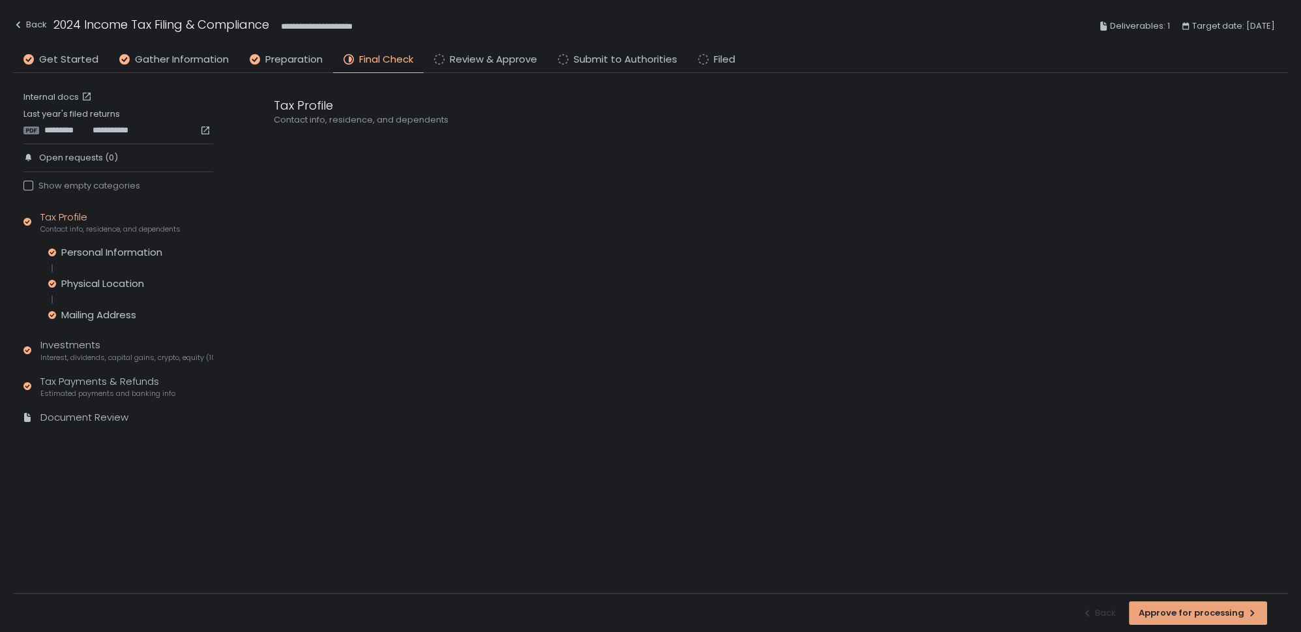 The width and height of the screenshot is (1301, 632). I want to click on span: Open requests (0), so click(78, 158).